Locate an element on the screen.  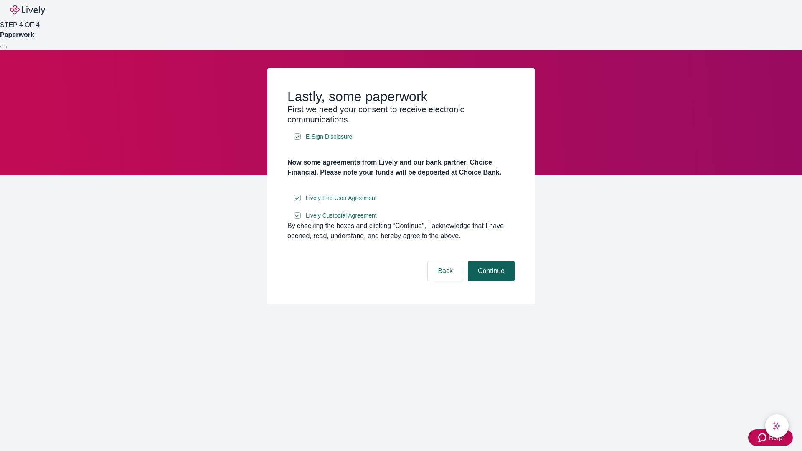
span: Help is located at coordinates (775, 438).